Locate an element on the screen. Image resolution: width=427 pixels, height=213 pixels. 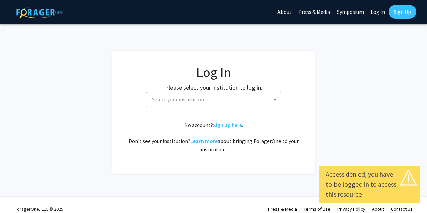
a: About is located at coordinates (378, 209).